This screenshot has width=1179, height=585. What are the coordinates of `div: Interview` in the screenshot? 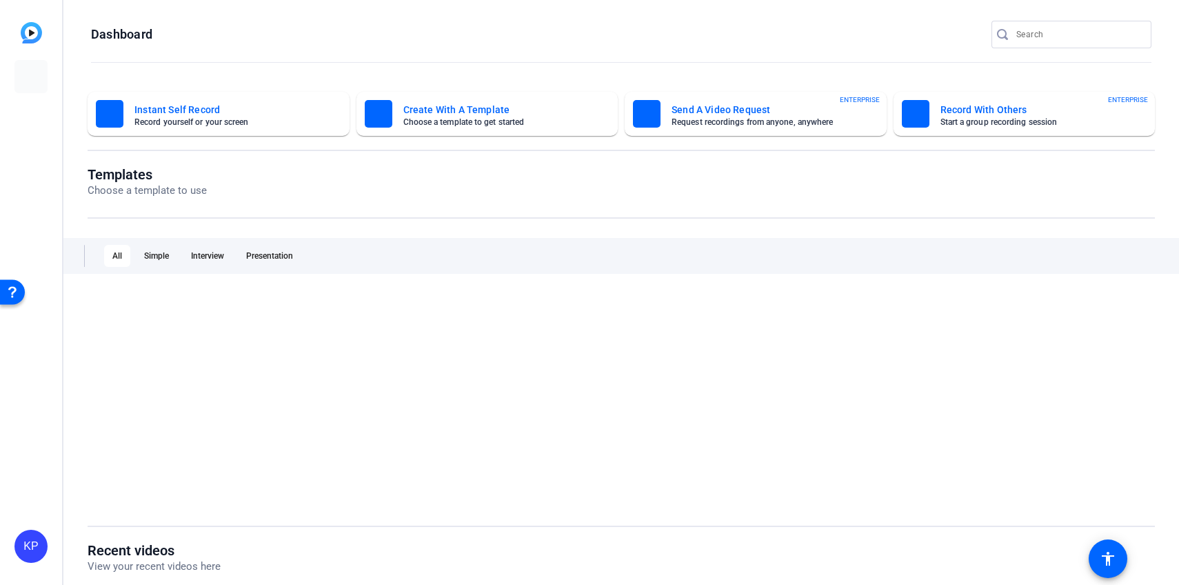 It's located at (207, 256).